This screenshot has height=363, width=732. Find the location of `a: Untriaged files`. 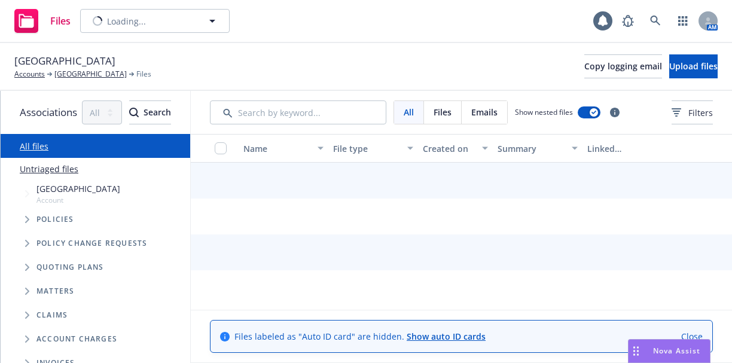

a: Untriaged files is located at coordinates (49, 169).